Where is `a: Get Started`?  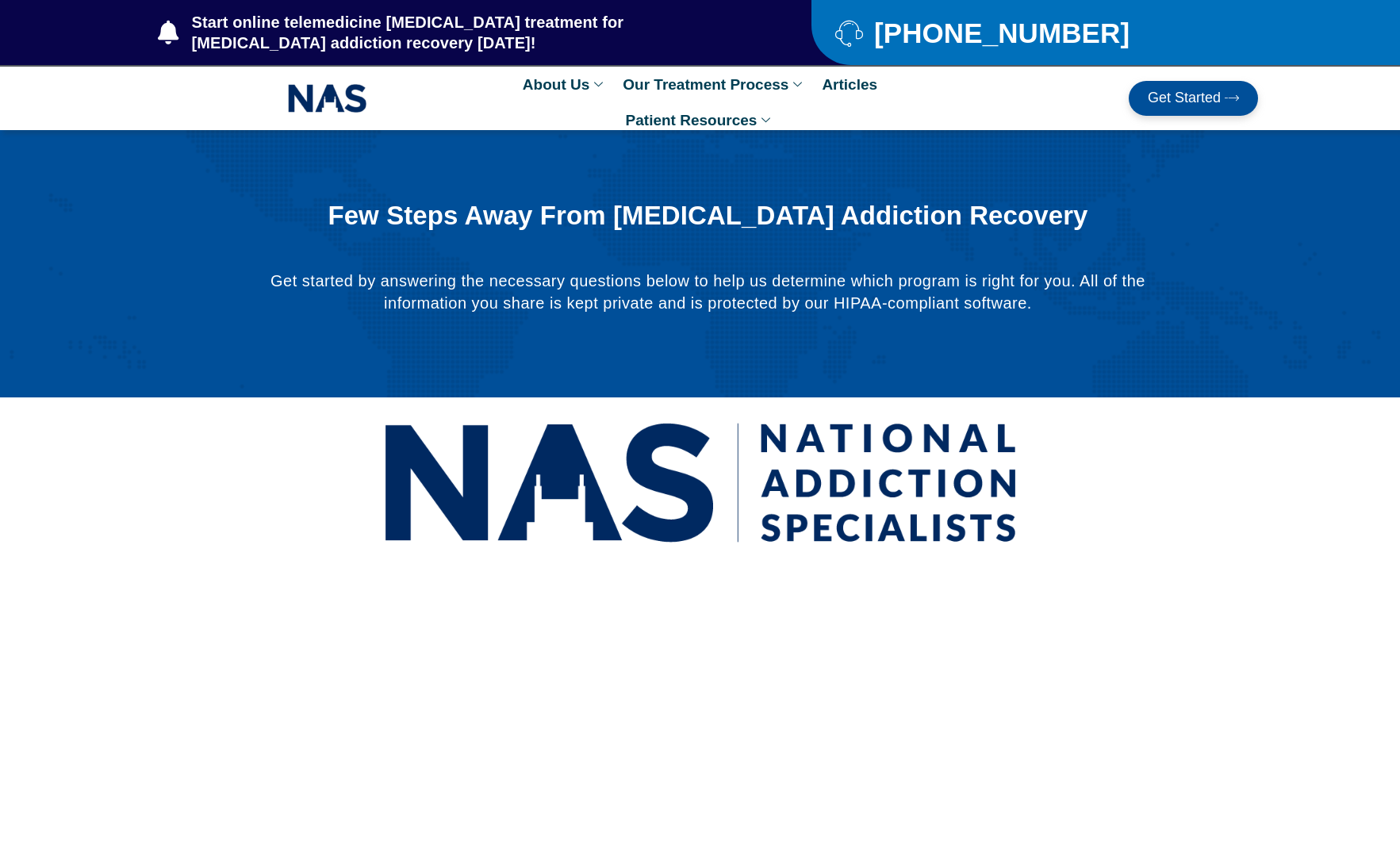
a: Get Started is located at coordinates (1193, 99).